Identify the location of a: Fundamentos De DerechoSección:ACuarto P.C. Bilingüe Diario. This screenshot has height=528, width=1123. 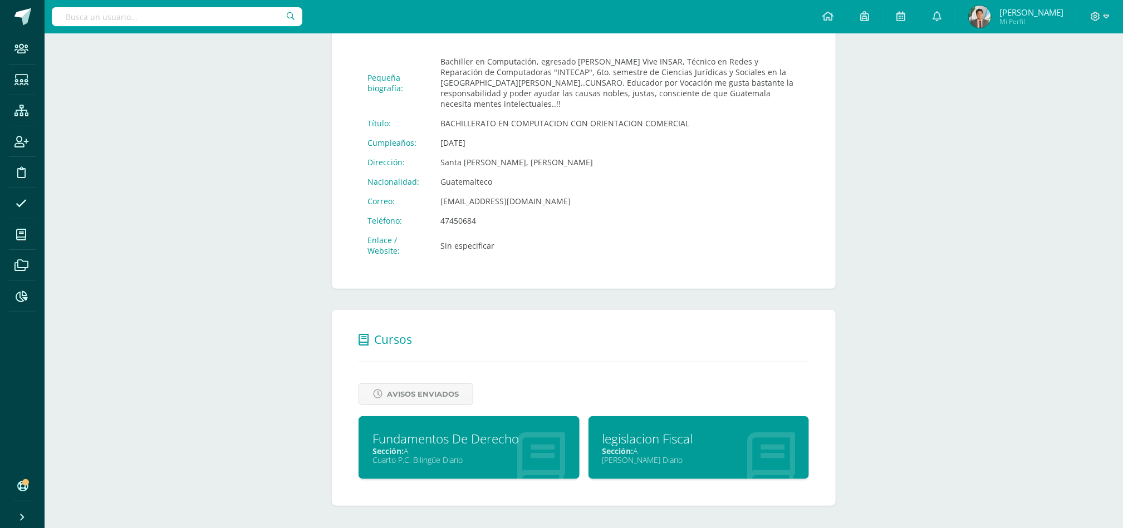
(469, 448).